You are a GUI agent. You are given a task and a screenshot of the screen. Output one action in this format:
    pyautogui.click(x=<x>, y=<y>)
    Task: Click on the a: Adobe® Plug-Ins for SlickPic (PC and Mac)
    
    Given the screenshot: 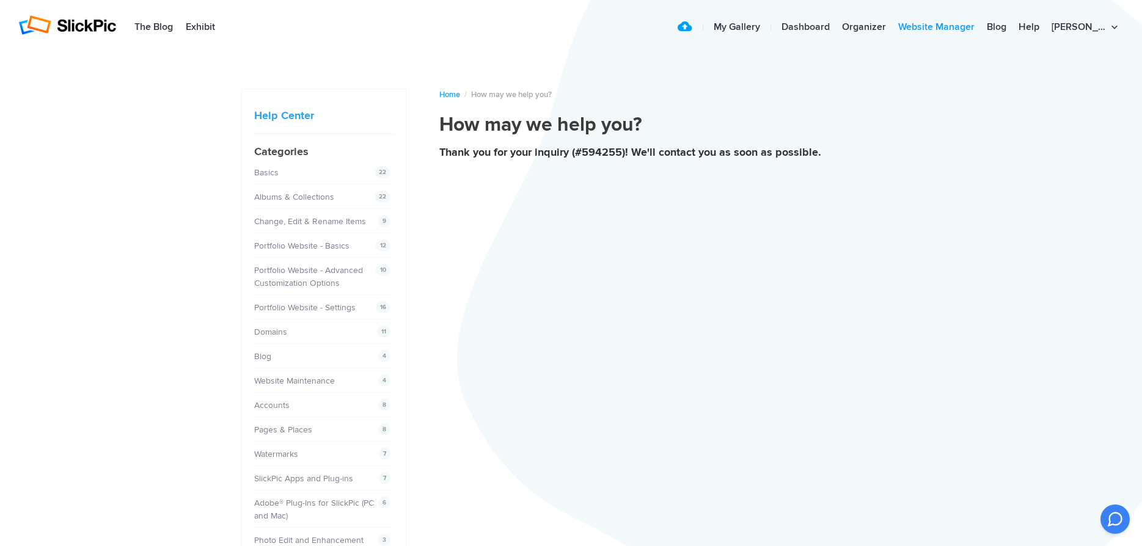 What is the action you would take?
    pyautogui.click(x=314, y=510)
    